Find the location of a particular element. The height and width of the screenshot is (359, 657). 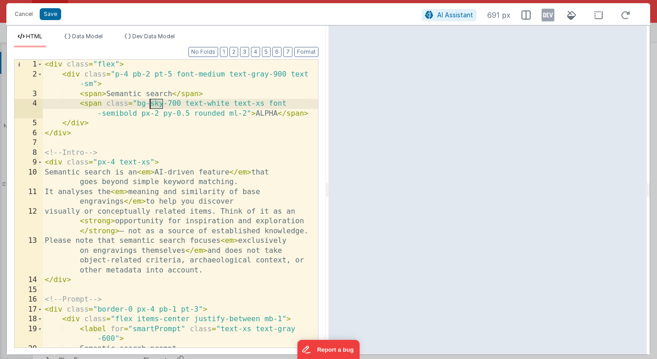

div: 17 is located at coordinates (29, 310).